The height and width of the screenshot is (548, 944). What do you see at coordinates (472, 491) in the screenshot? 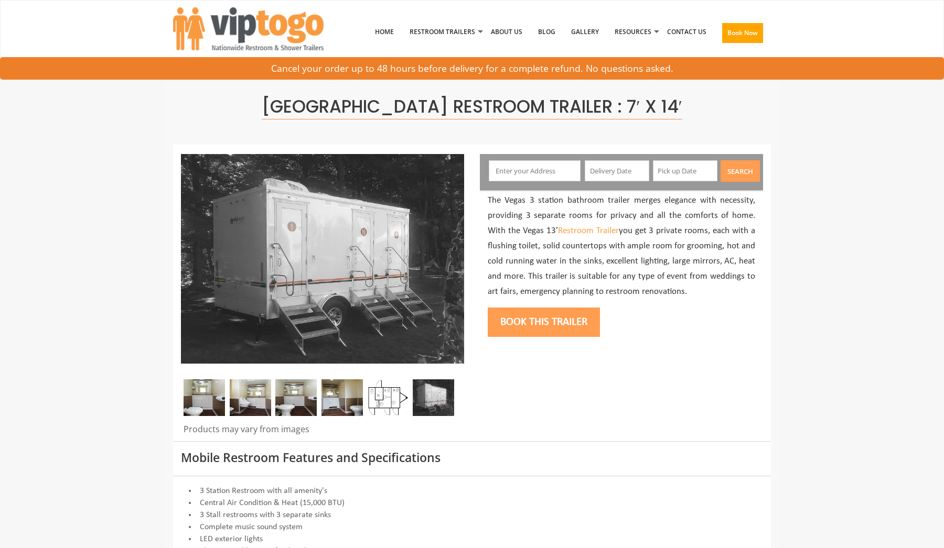
I see `li: 3 Station Restroom with all amenity's` at bounding box center [472, 491].